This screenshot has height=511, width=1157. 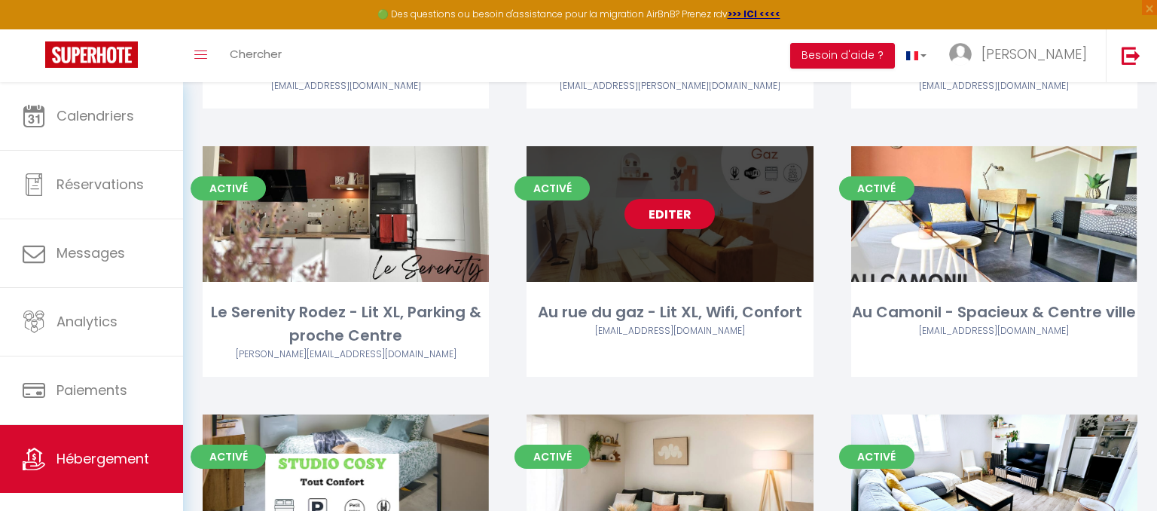 I want to click on img: Super Booking, so click(x=91, y=54).